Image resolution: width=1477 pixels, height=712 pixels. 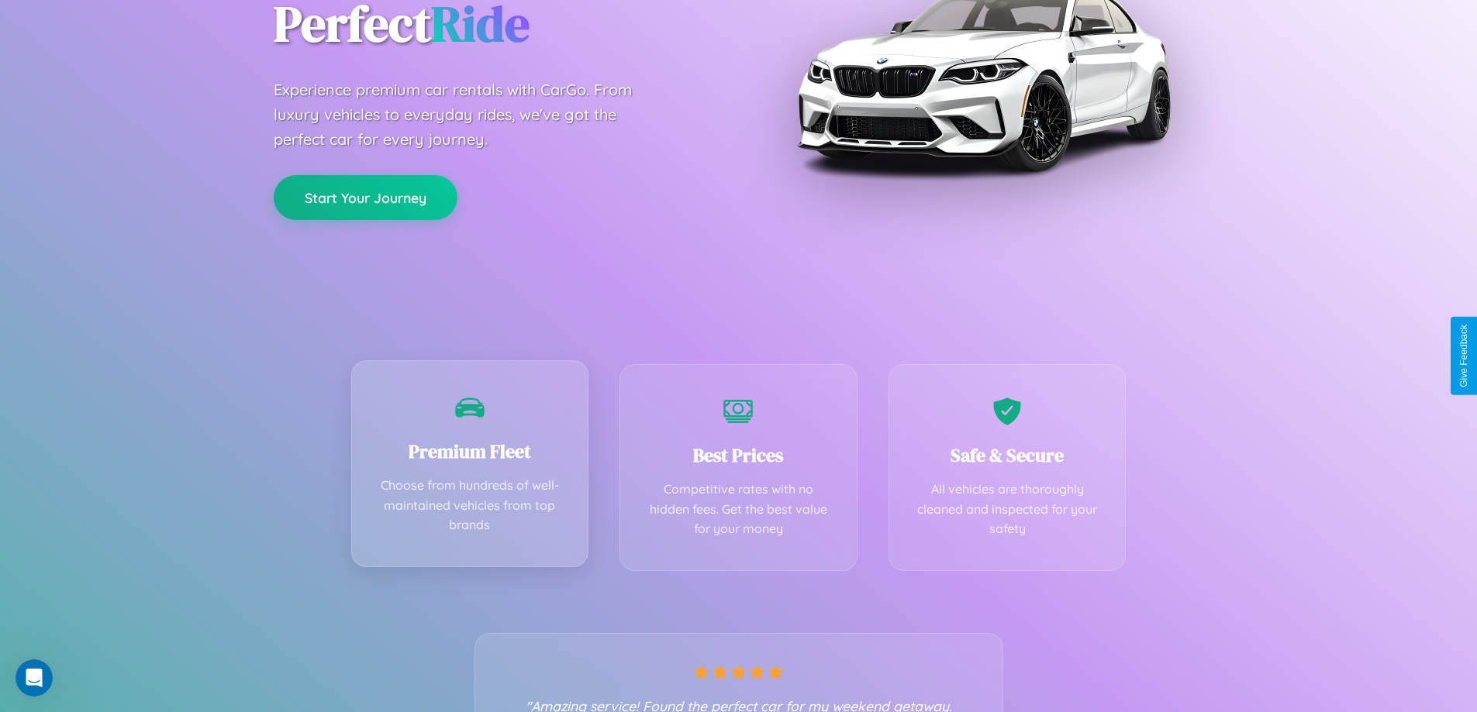 I want to click on h3: Safe & Secure, so click(x=1007, y=455).